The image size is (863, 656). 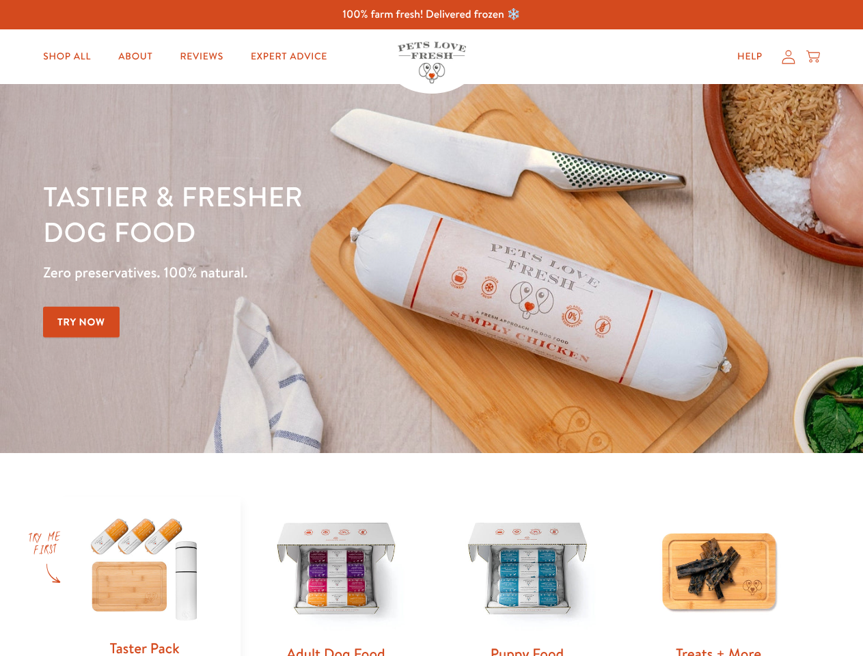 I want to click on a: Reviews, so click(x=201, y=57).